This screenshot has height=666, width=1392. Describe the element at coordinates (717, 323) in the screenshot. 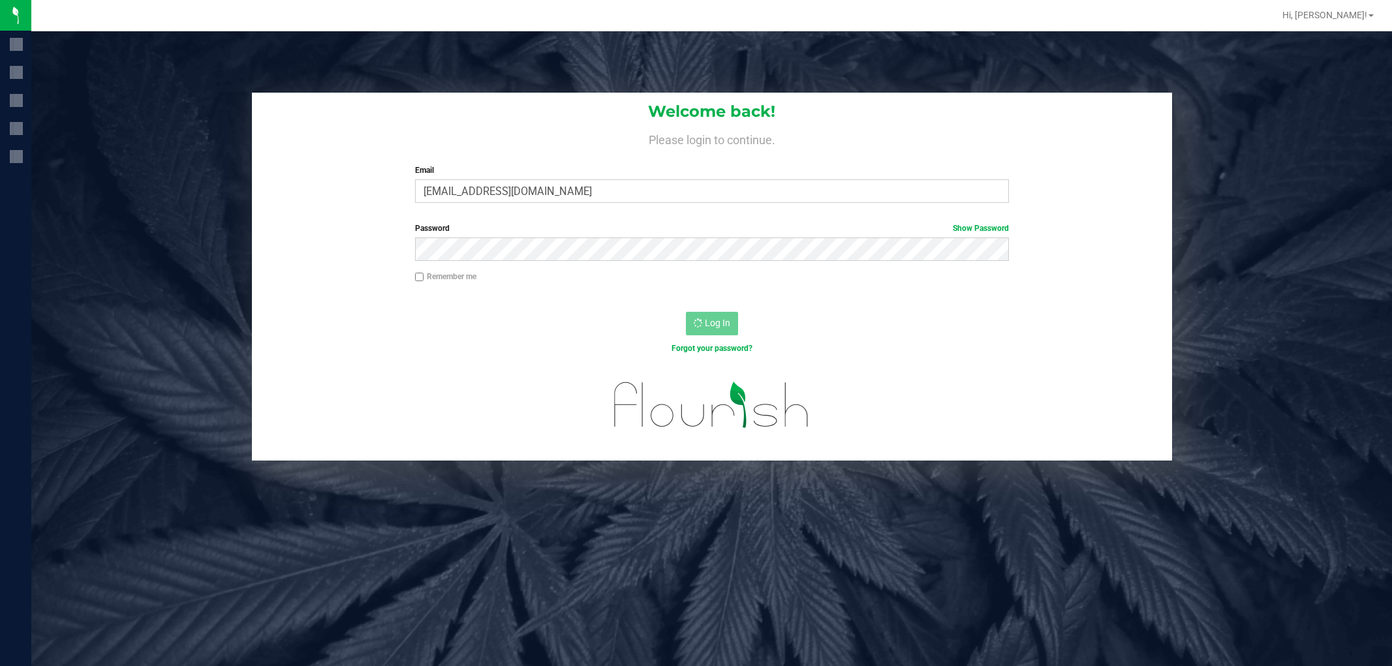

I see `span: Log In` at that location.